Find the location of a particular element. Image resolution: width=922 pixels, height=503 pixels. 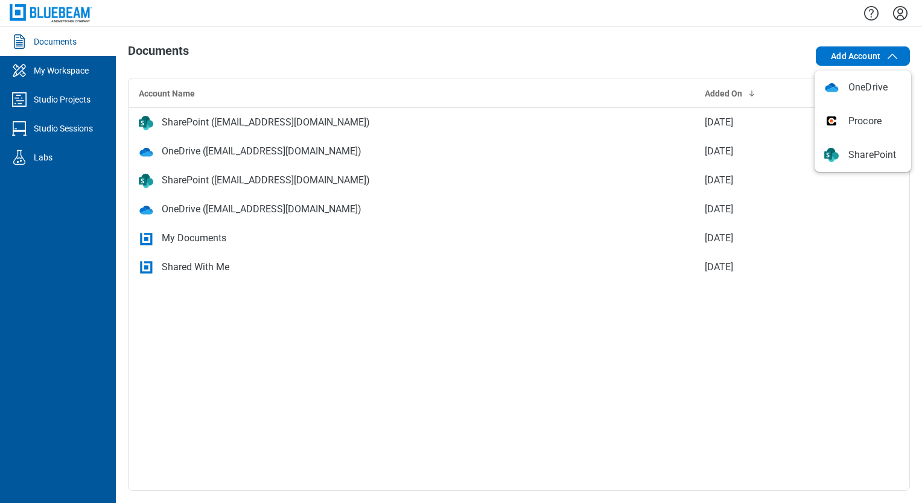

table: bb-data-table is located at coordinates (519, 180).